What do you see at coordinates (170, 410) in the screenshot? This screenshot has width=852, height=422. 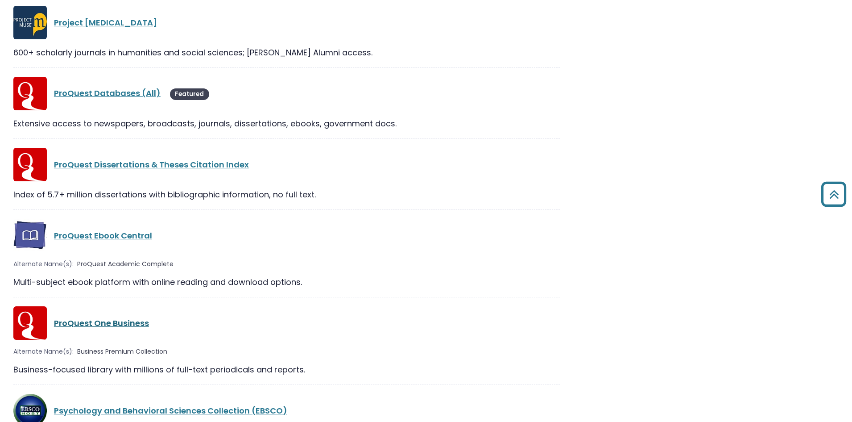 I see `a: Psychology and Behavioral Sciences Collection (EBSCO)` at bounding box center [170, 410].